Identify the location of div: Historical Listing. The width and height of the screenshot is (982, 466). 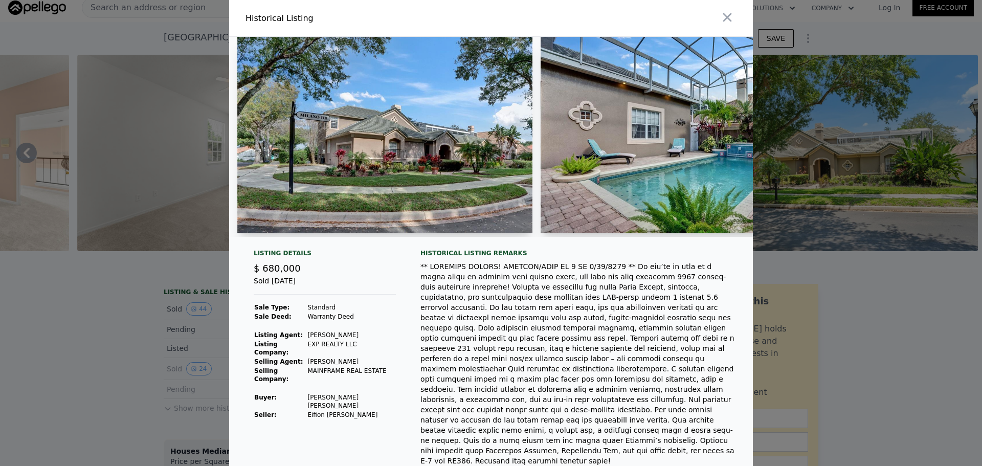
(366, 18).